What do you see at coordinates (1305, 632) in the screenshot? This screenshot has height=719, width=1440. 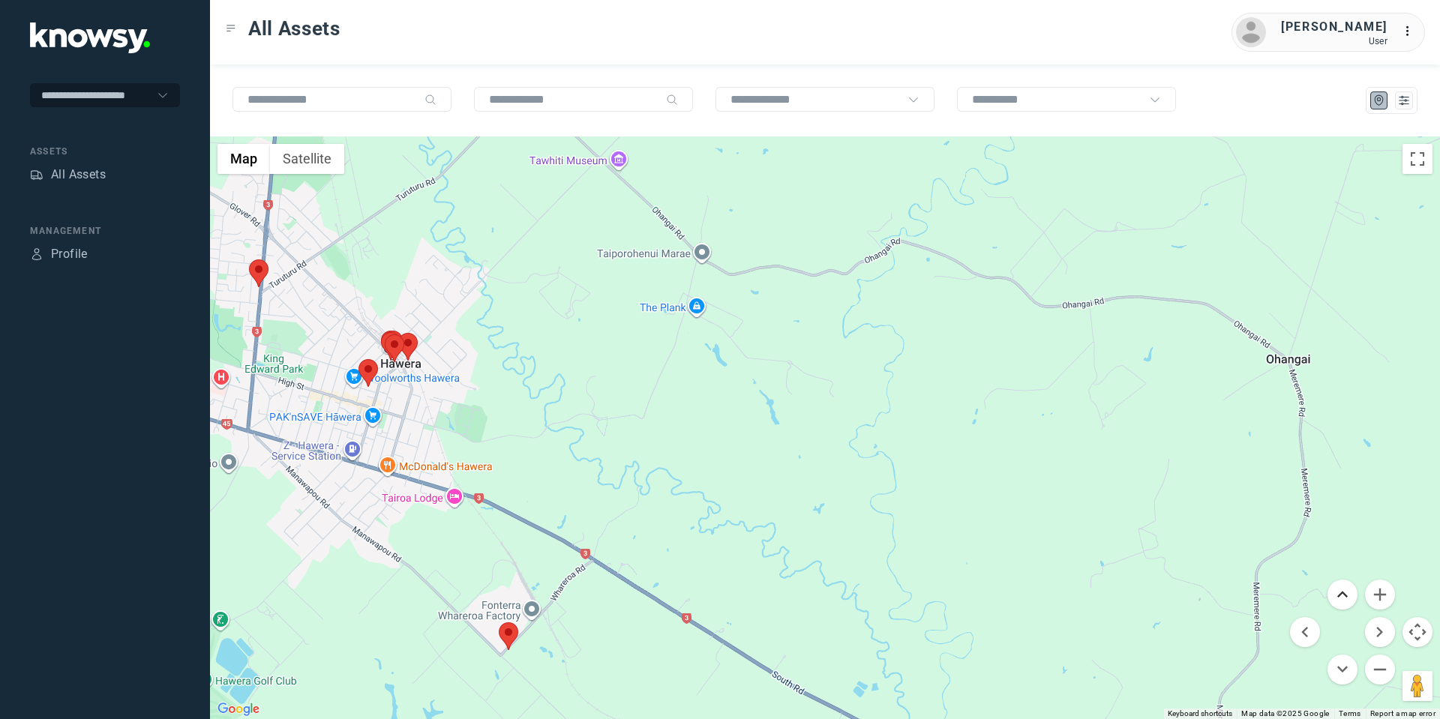 I see `button: Move left` at bounding box center [1305, 632].